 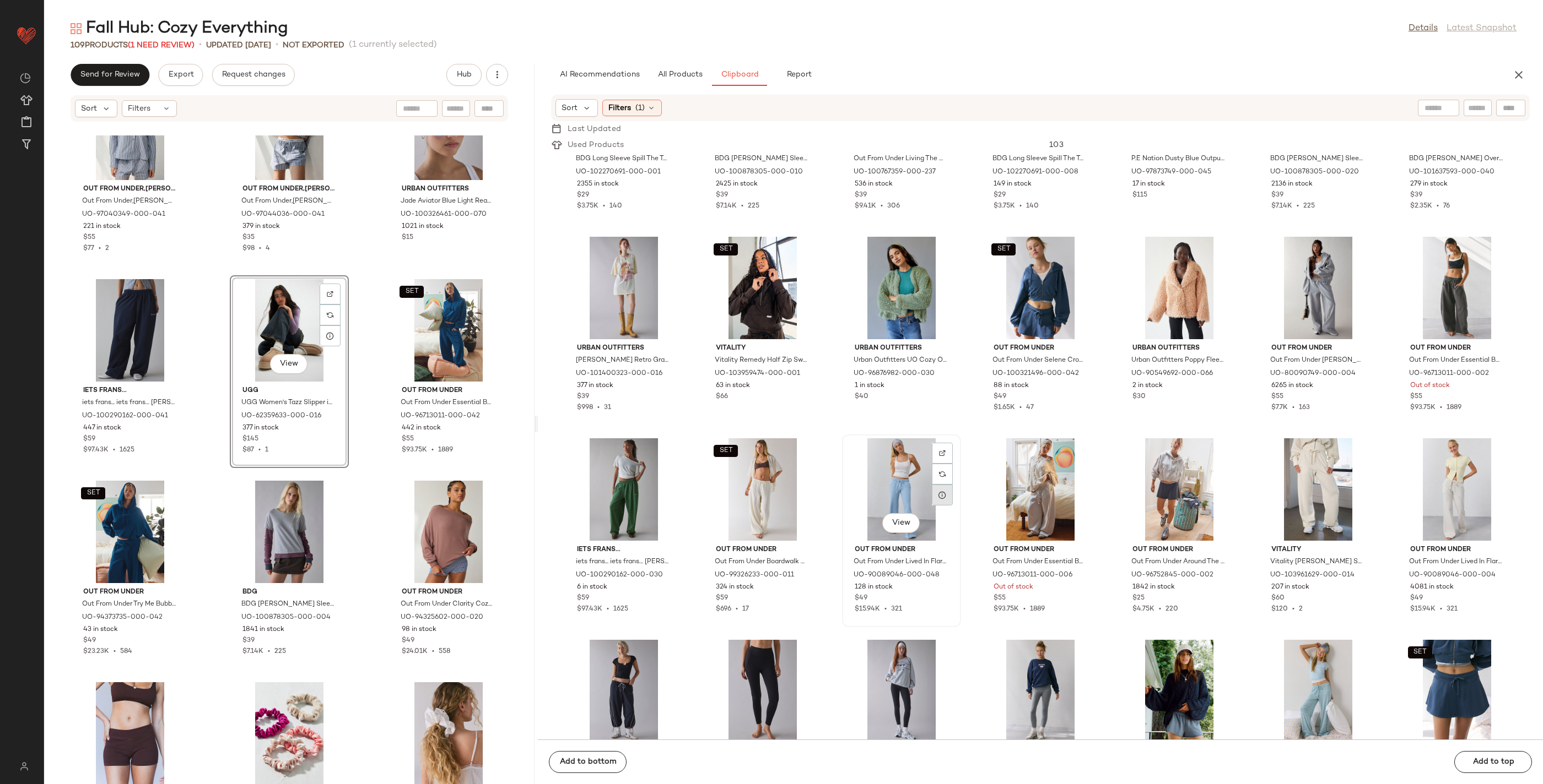 What do you see at coordinates (763, 490) in the screenshot?
I see `img: 99326233_011_b` at bounding box center [763, 490].